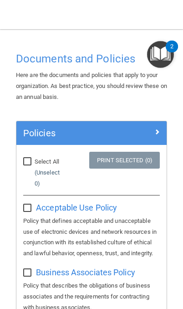 The height and width of the screenshot is (309, 183). I want to click on span: Here are the documents and policies that apply to your organization. As best practice, you should..., so click(92, 86).